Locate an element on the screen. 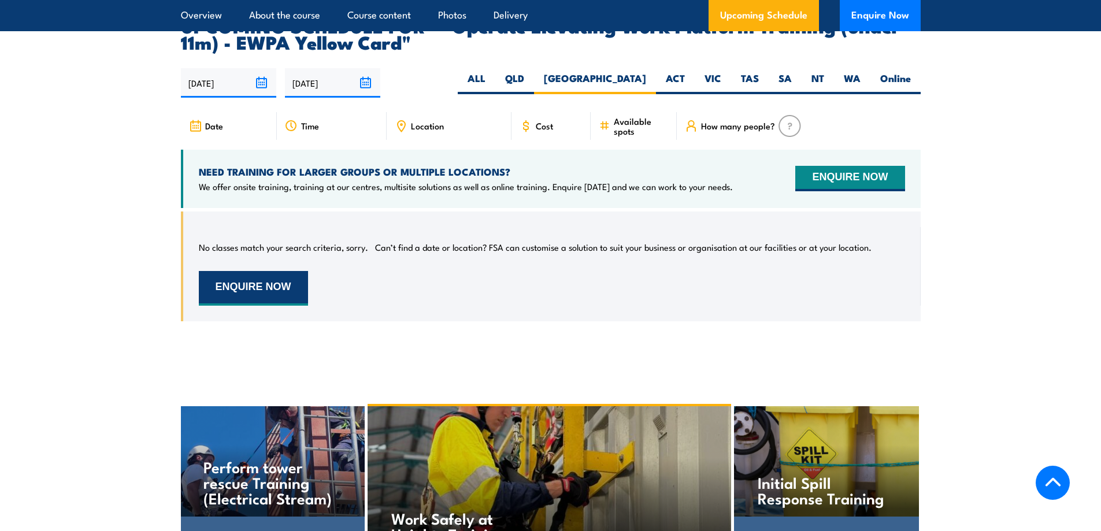 Image resolution: width=1101 pixels, height=531 pixels. span: Date is located at coordinates (214, 125).